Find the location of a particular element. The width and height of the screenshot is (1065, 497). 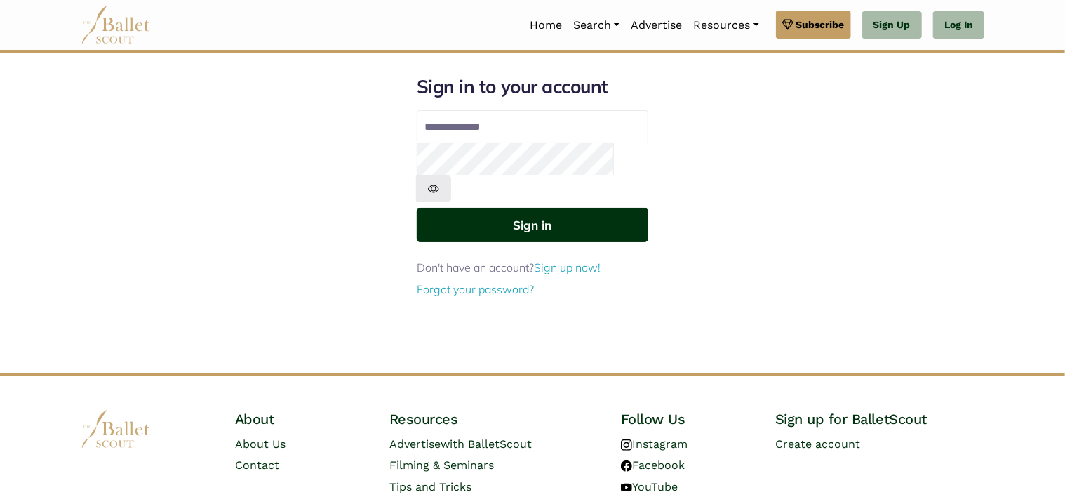

img: gem.svg is located at coordinates (788, 25).